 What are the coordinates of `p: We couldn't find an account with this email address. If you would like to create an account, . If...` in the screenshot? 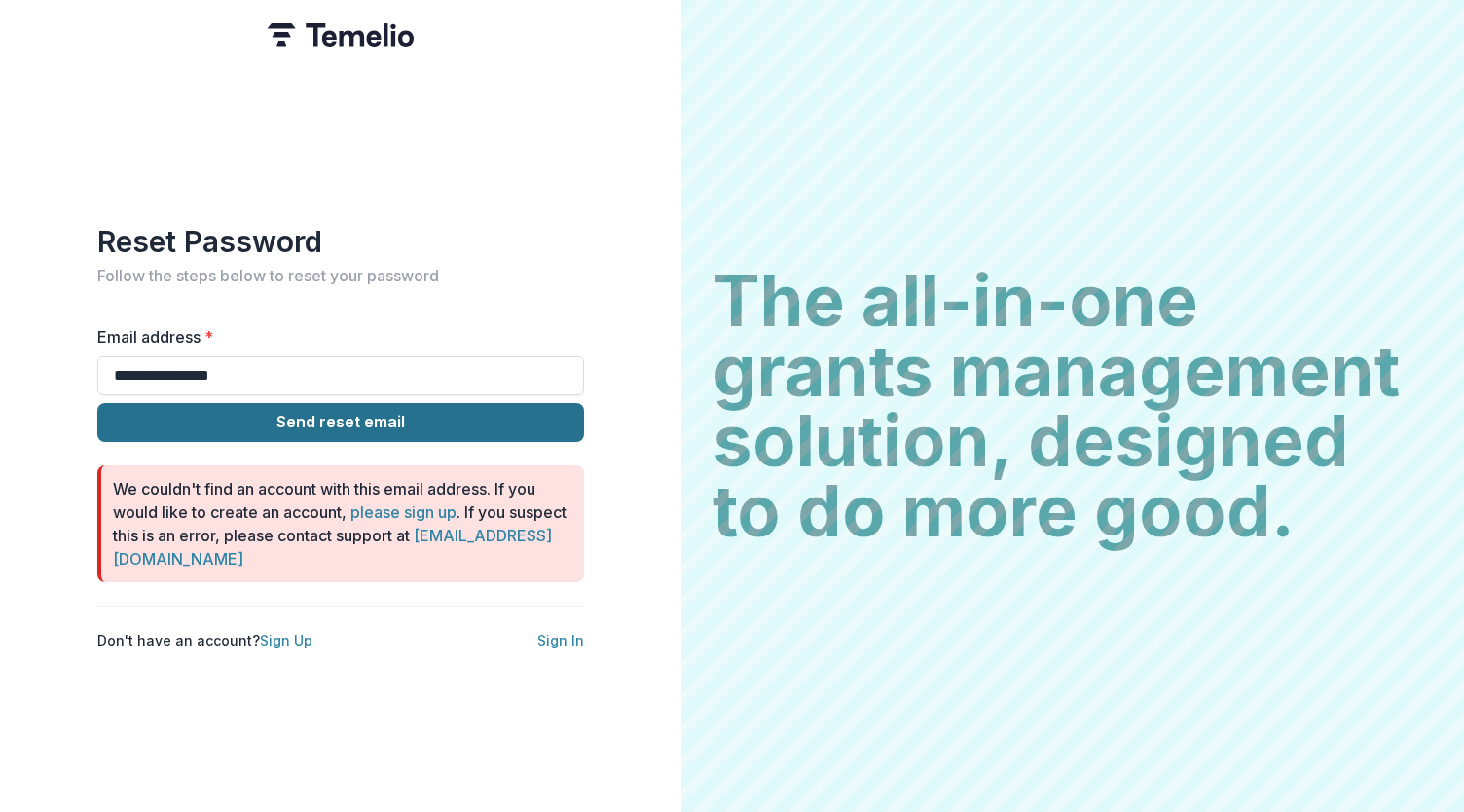 It's located at (341, 523).